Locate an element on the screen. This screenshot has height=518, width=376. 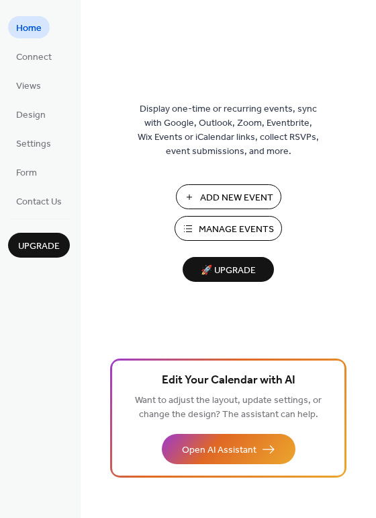
span: Display one-time or recurring events, sync with Google, Outlook, Zoom, Eventbrite, Wix Events or ... is located at coordinates (229, 130).